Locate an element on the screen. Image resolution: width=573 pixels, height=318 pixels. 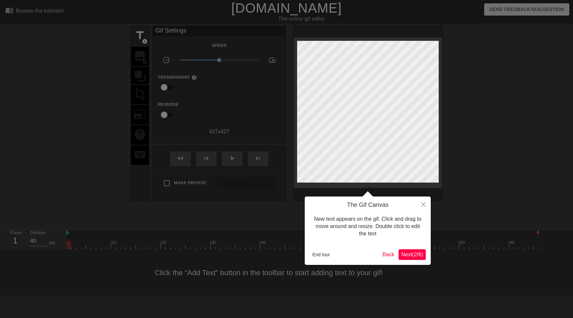
button: Back is located at coordinates (389, 255).